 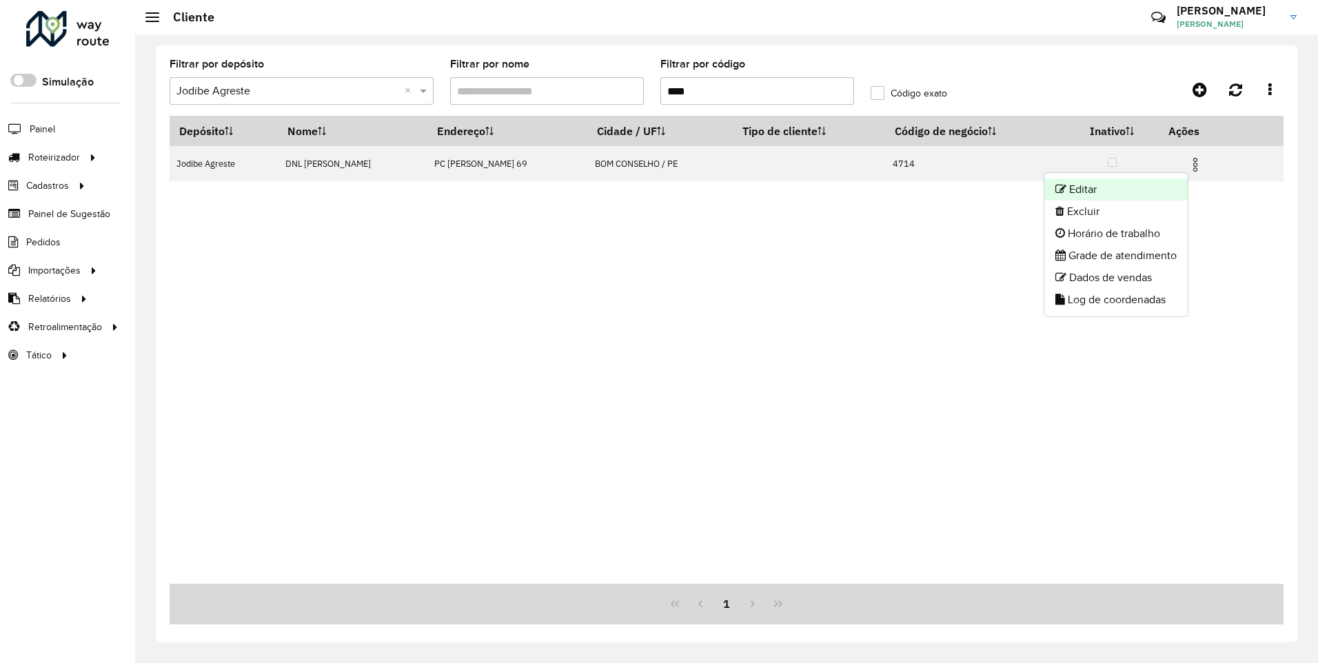 I want to click on span: Pedidos, so click(x=43, y=242).